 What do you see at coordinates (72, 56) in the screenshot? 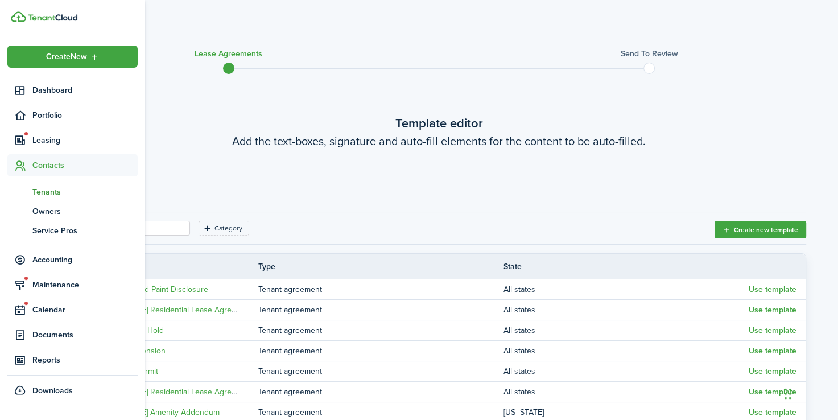
I see `button: Open menu` at bounding box center [72, 56].